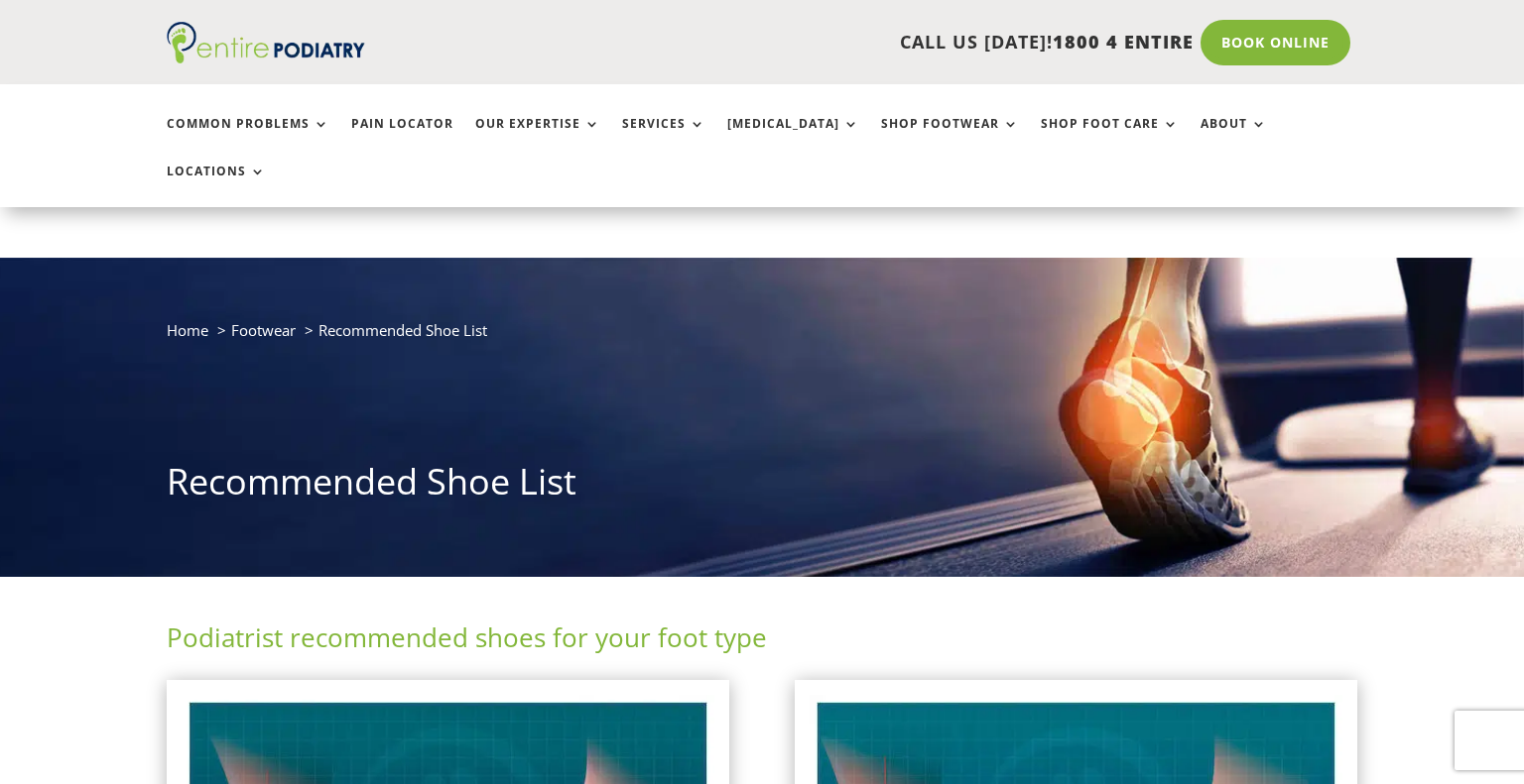  I want to click on a: Locations, so click(216, 185).